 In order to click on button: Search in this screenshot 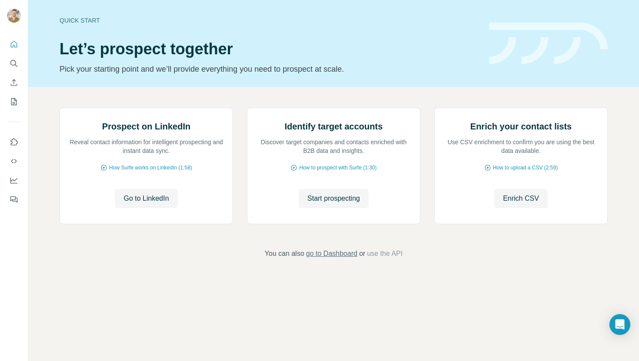, I will do `click(14, 63)`.